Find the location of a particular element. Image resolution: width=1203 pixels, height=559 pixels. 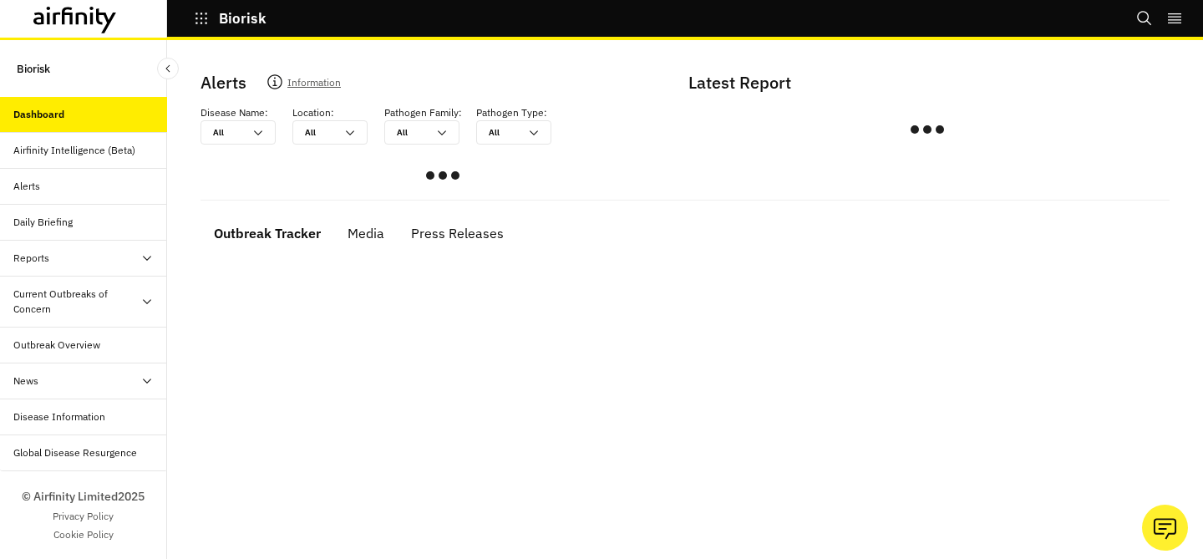

a: Cookie Policy is located at coordinates (84, 535).